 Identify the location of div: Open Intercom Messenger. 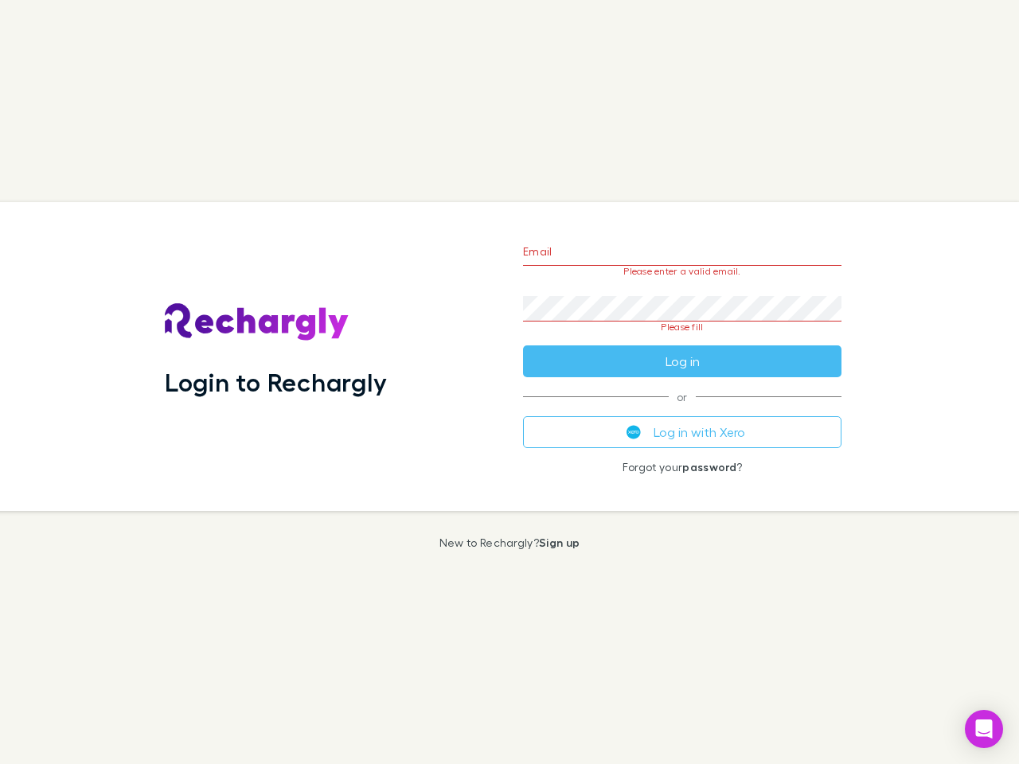
(984, 729).